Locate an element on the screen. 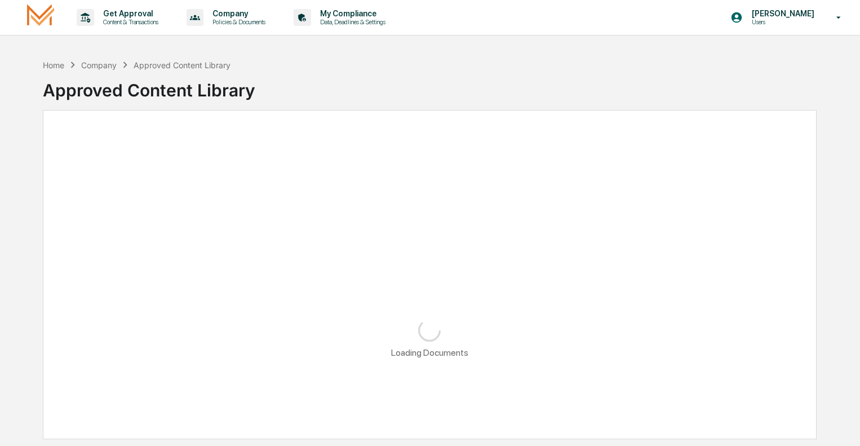 The image size is (860, 446). p: Policies & Documents is located at coordinates (237, 22).